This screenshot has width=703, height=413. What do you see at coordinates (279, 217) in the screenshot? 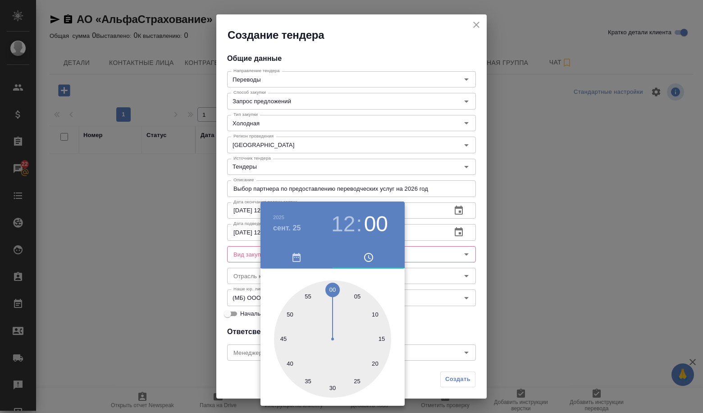
I see `button: 2025` at bounding box center [279, 217].